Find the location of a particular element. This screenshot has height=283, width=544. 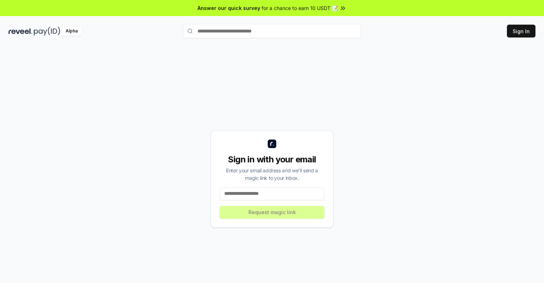

img: pay_id is located at coordinates (47, 31).